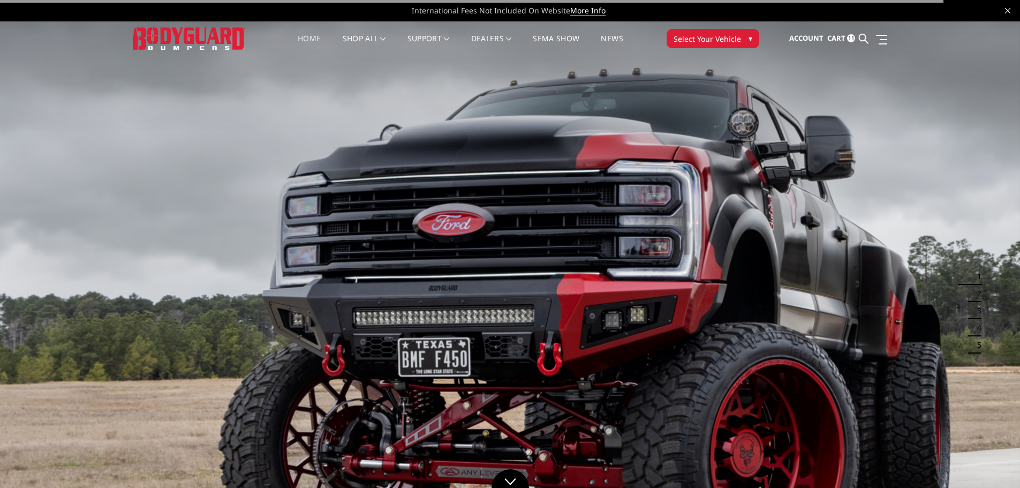 This screenshot has width=1020, height=488. What do you see at coordinates (807, 39) in the screenshot?
I see `a: Account` at bounding box center [807, 39].